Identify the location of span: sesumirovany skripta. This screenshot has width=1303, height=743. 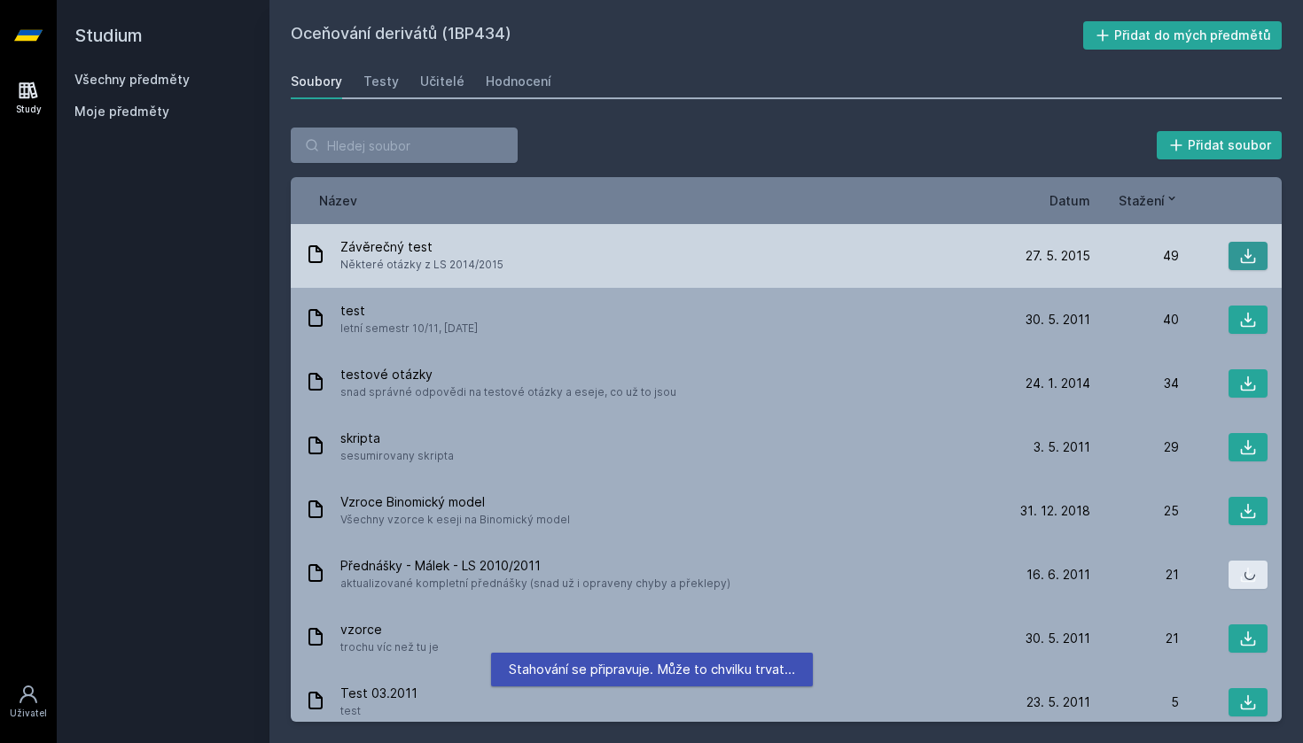
(397, 456).